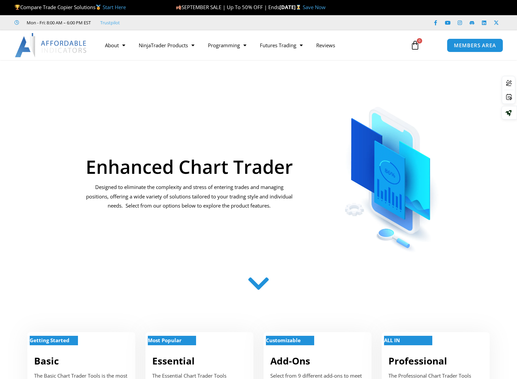 The width and height of the screenshot is (517, 379). Describe the element at coordinates (290, 361) in the screenshot. I see `a: Add-Ons` at that location.